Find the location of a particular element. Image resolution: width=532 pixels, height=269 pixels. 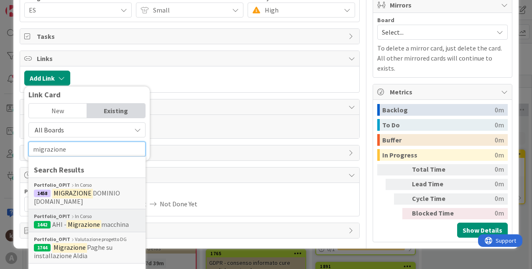

div: Cycle Time is located at coordinates (435, 199).